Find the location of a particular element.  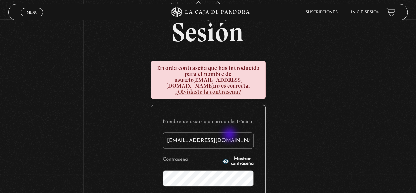

span: Cerrar is located at coordinates (32, 18).